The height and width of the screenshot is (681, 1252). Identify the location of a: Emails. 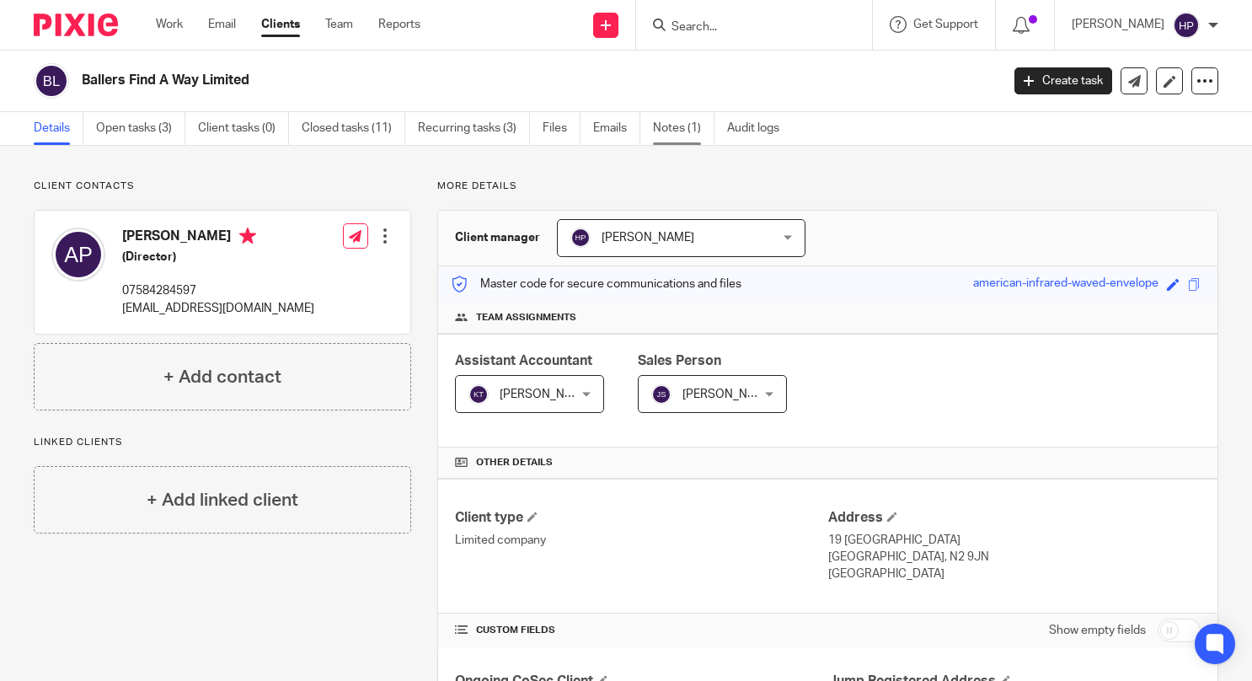
(617, 128).